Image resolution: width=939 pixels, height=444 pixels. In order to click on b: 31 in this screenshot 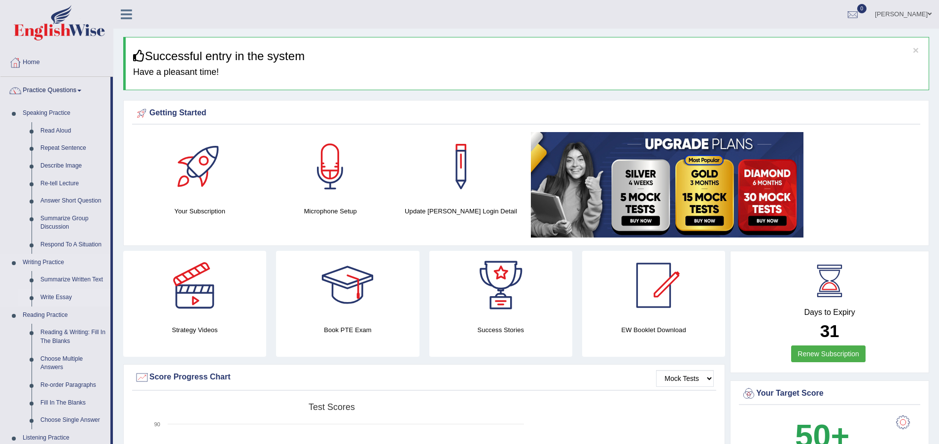, I will do `click(830, 331)`.